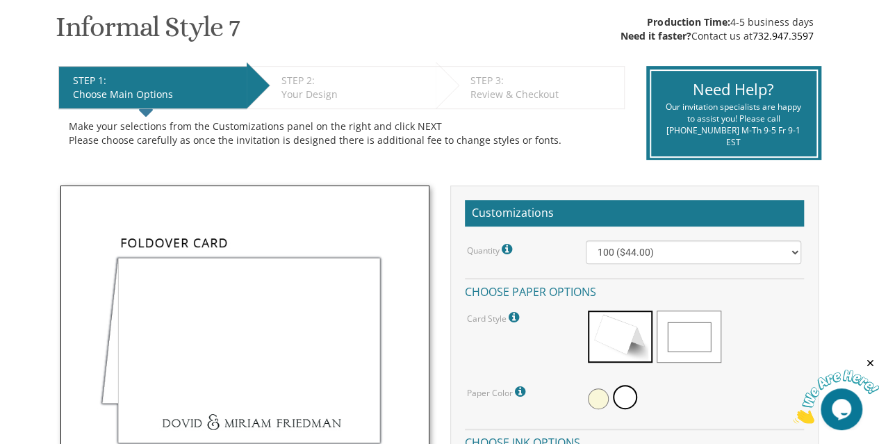 The image size is (879, 444). I want to click on div: STEP 2:, so click(355, 81).